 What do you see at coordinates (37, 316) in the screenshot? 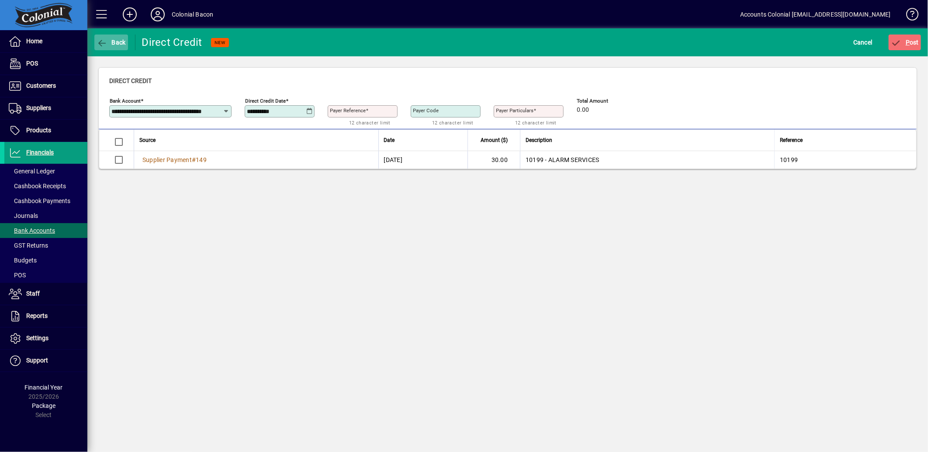
I see `span: Reports` at bounding box center [37, 316].